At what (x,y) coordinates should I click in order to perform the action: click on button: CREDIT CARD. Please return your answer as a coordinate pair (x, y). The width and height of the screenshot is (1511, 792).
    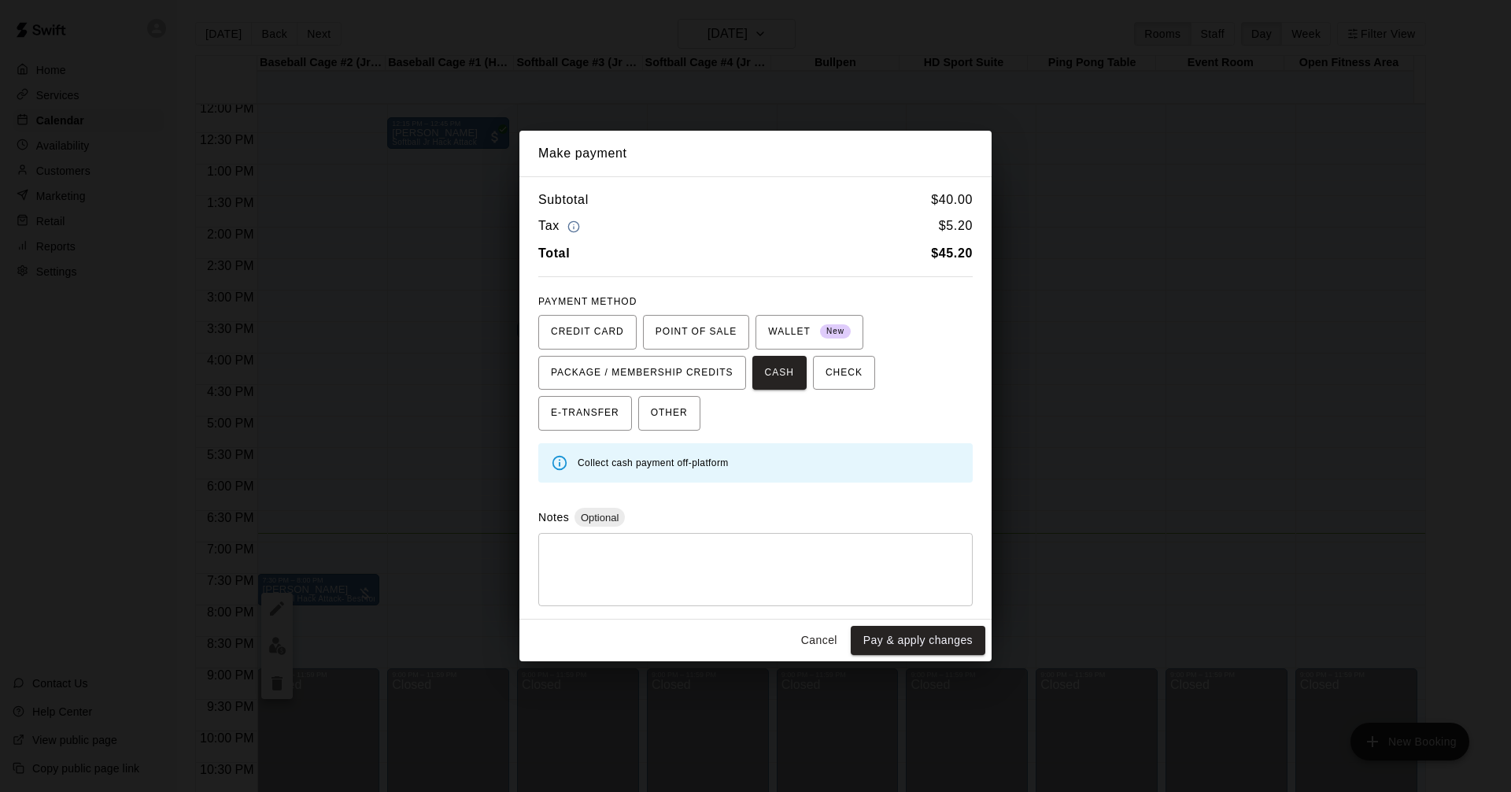
    Looking at the image, I should click on (587, 332).